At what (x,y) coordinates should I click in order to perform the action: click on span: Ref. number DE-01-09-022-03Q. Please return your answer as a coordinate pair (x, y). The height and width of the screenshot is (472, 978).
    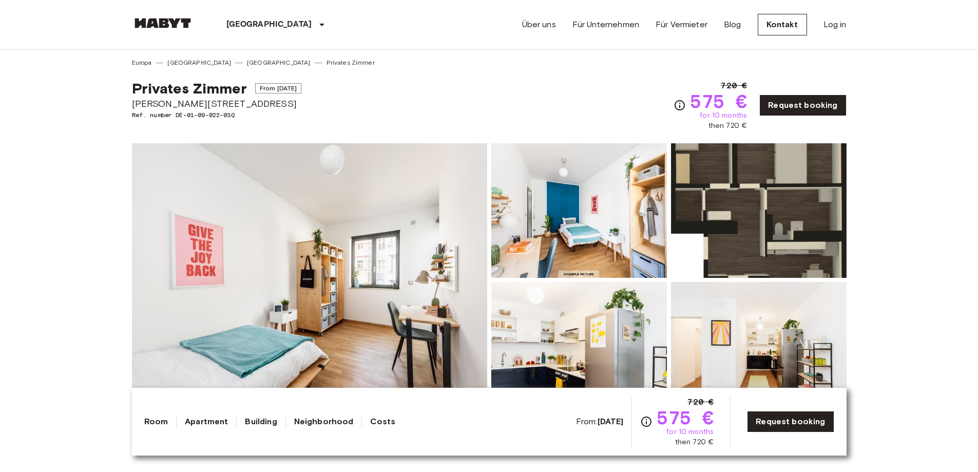
    Looking at the image, I should click on (217, 115).